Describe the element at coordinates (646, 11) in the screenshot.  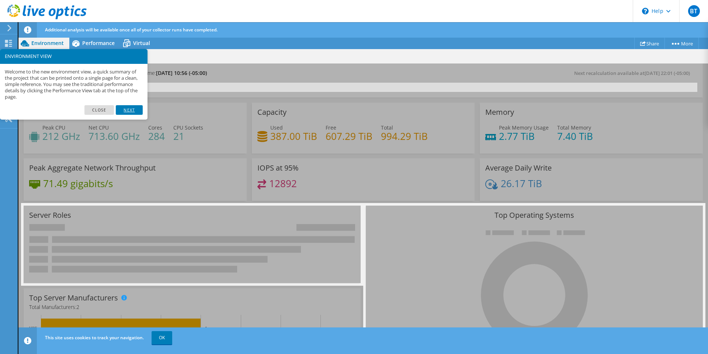
I see `svg: \n` at that location.